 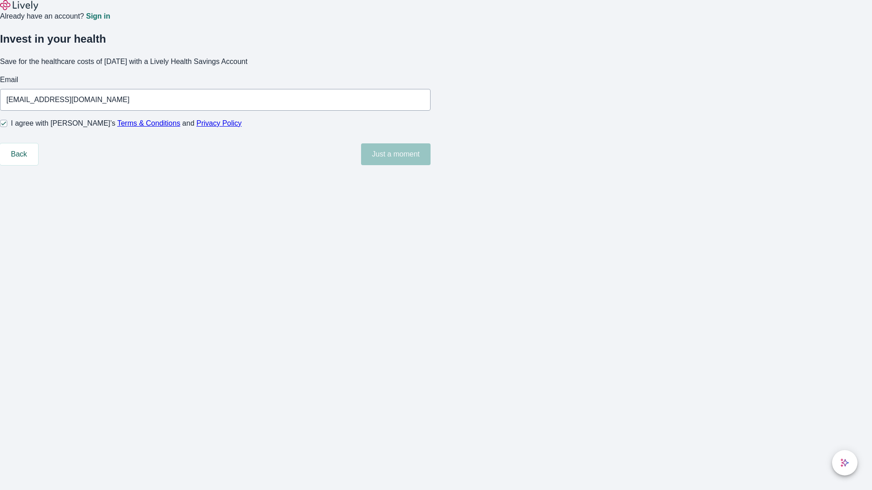 What do you see at coordinates (98, 16) in the screenshot?
I see `div: Sign in` at bounding box center [98, 16].